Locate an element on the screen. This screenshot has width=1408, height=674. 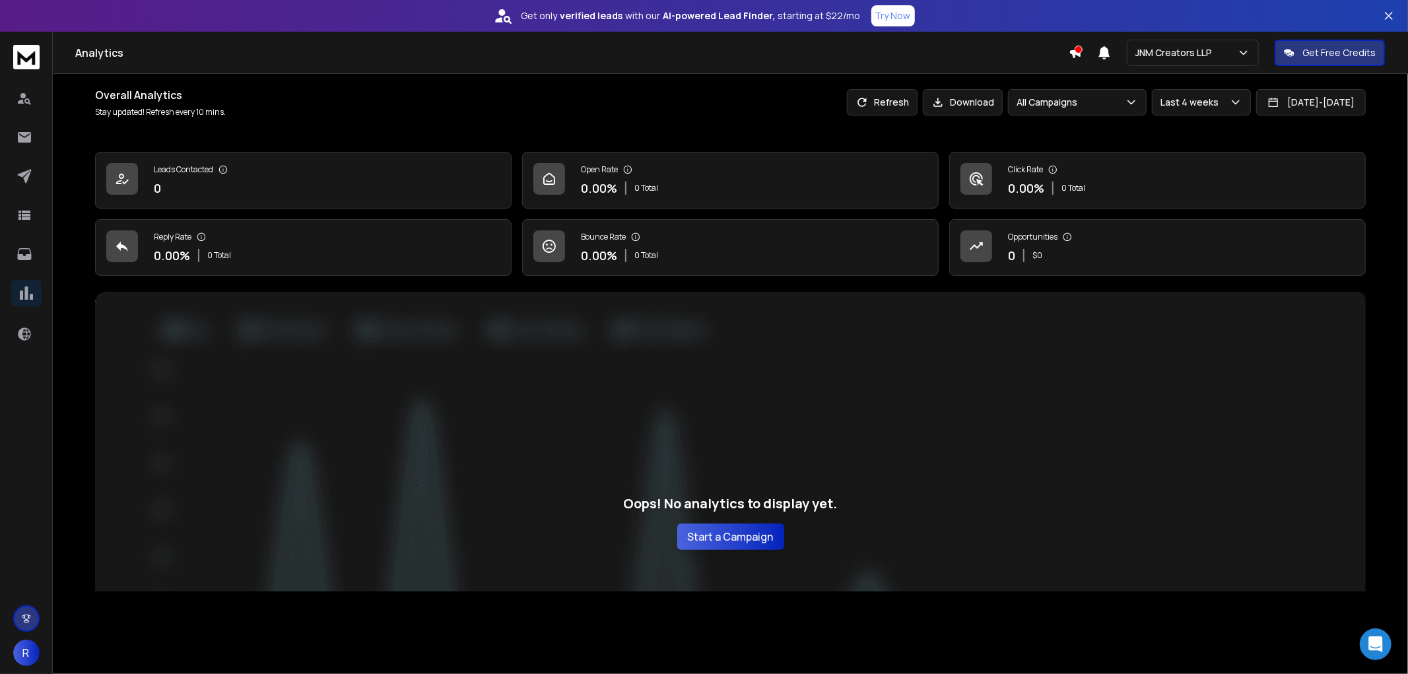
span: R is located at coordinates (26, 653).